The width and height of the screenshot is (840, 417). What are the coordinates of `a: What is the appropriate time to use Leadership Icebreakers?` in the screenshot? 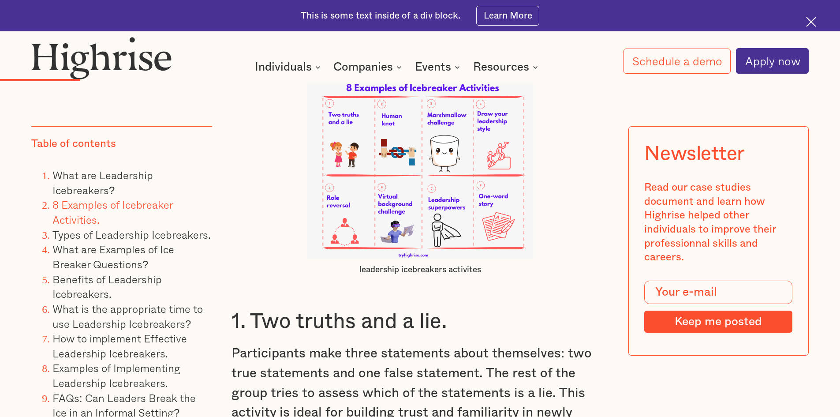 It's located at (127, 316).